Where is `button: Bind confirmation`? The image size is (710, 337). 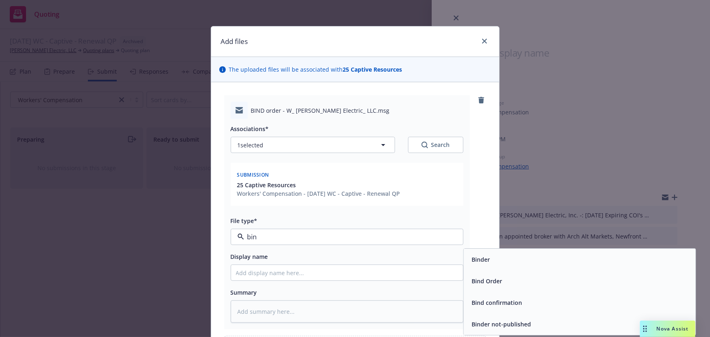 button: Bind confirmation is located at coordinates (497, 303).